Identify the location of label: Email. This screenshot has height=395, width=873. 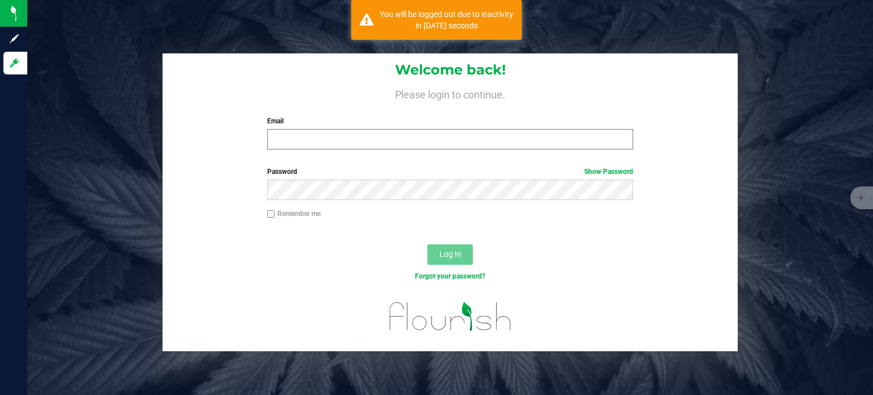
(450, 121).